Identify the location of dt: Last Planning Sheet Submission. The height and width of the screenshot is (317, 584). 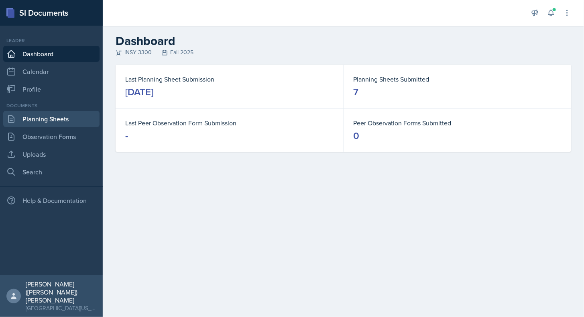
(230, 79).